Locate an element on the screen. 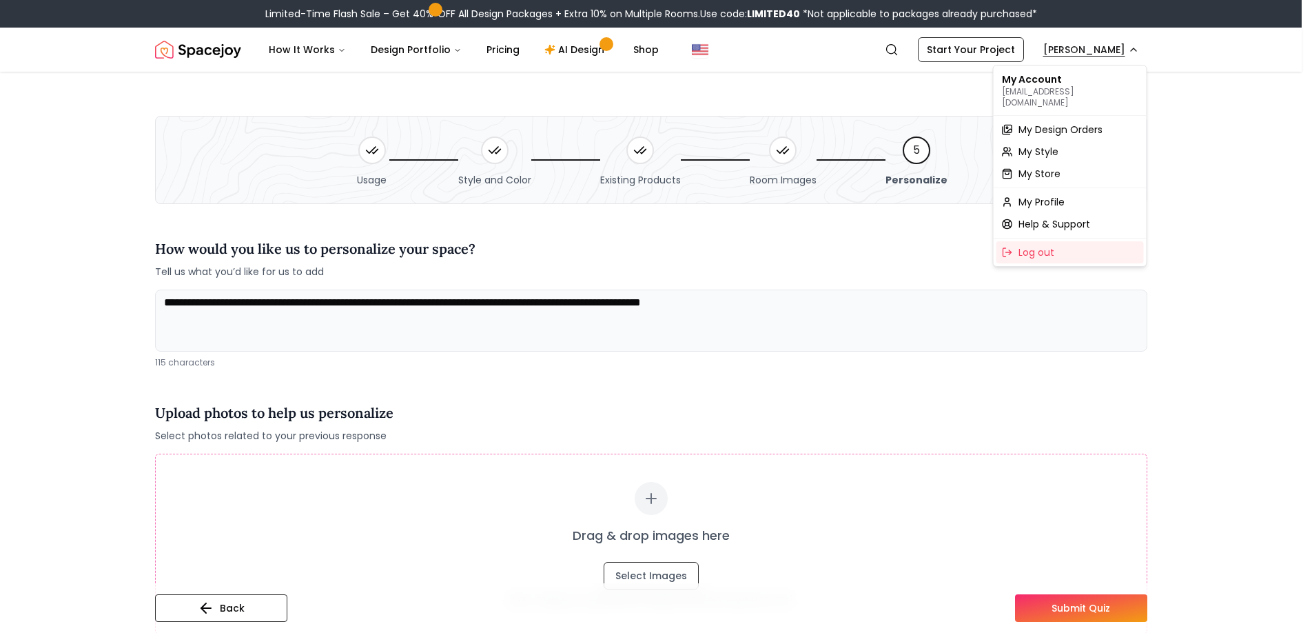 The width and height of the screenshot is (1312, 633). a: My Profile is located at coordinates (1070, 202).